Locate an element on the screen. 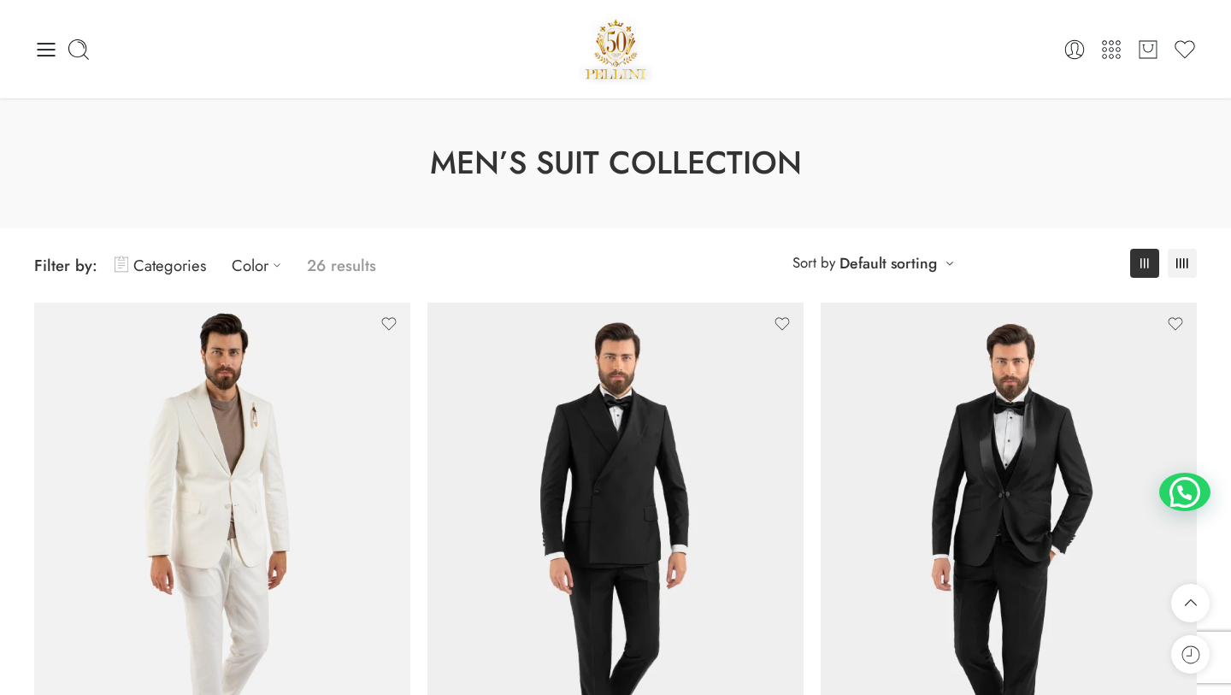  a: Categories is located at coordinates (160, 265).